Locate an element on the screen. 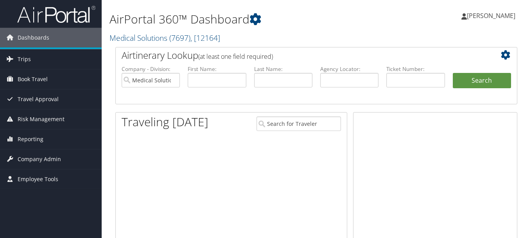 The image size is (531, 238). a: Medical Solutions is located at coordinates (165, 38).